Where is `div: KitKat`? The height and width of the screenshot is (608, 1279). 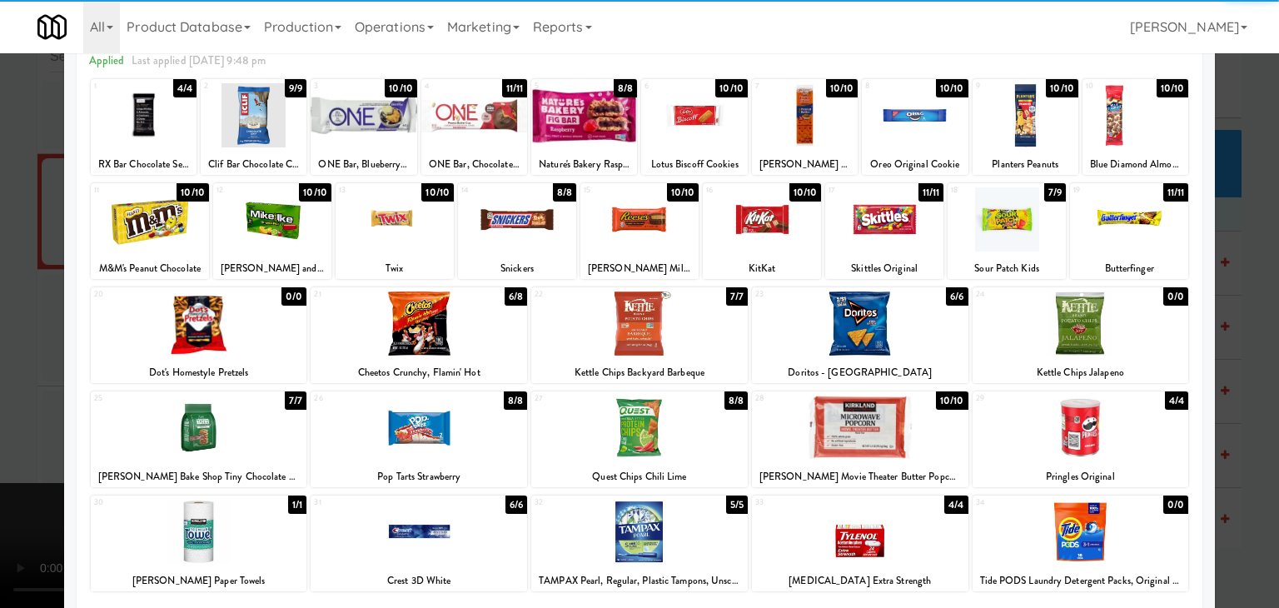 div: KitKat is located at coordinates (762, 268).